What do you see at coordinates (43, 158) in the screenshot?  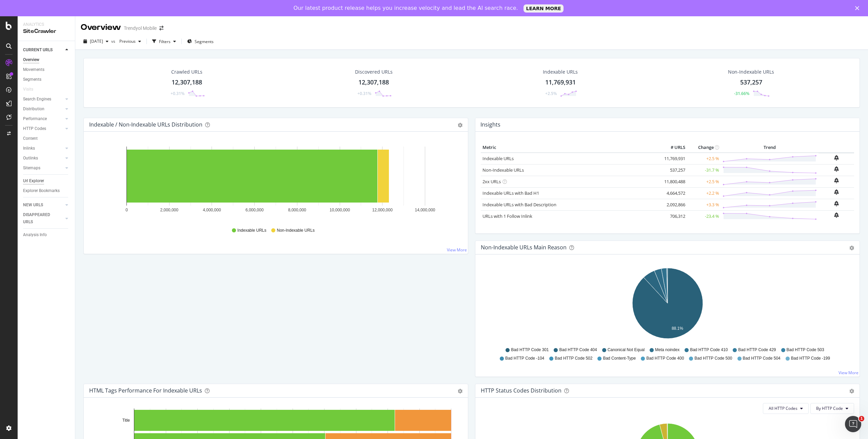 I see `a: Outlinks` at bounding box center [43, 158].